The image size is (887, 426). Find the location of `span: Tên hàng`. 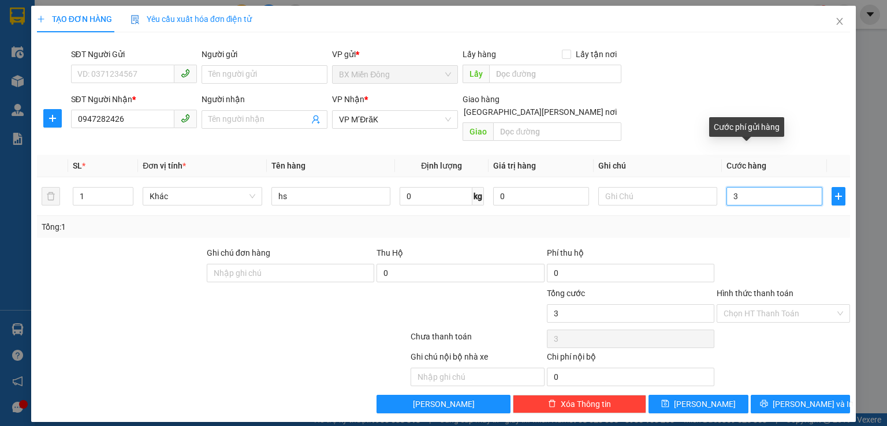

span: Tên hàng is located at coordinates (288, 166).